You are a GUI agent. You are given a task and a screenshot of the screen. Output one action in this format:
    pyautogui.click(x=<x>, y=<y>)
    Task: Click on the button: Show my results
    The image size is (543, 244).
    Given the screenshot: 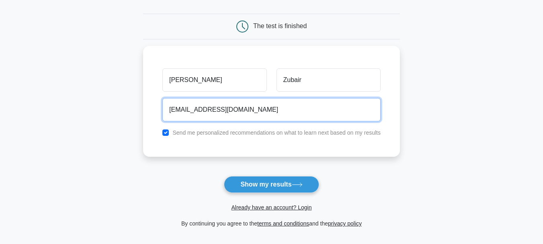 What is the action you would take?
    pyautogui.click(x=271, y=185)
    